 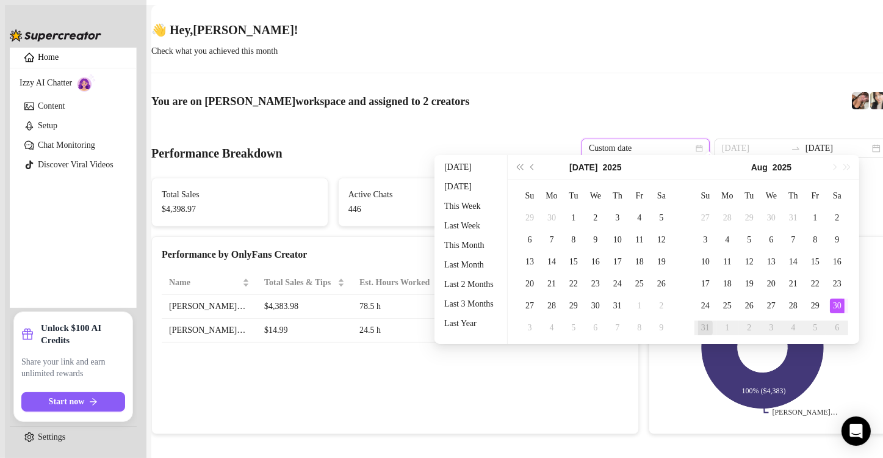 I want to click on td: 2025-07-16, so click(x=595, y=262).